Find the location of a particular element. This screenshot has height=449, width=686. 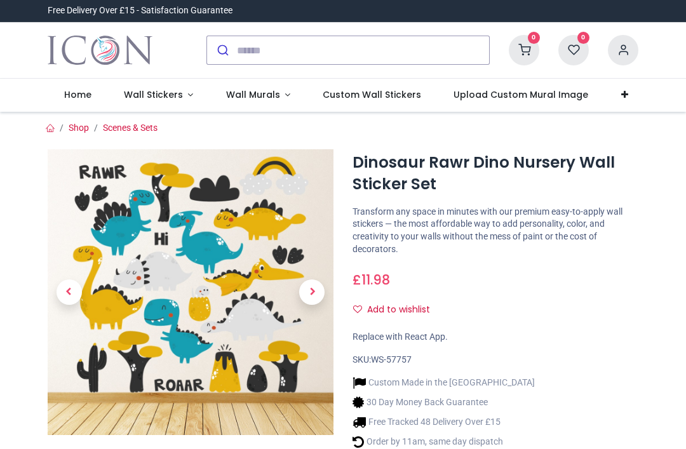

span: Home is located at coordinates (77, 95).